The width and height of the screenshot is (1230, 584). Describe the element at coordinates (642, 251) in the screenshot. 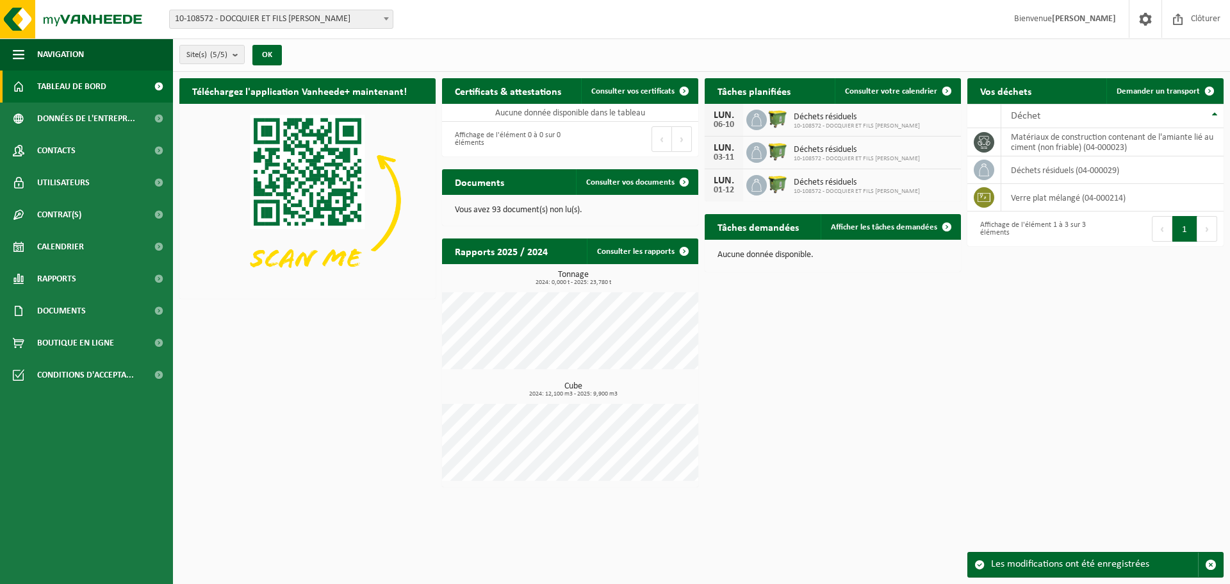

I see `a: Consulter les rapports` at that location.